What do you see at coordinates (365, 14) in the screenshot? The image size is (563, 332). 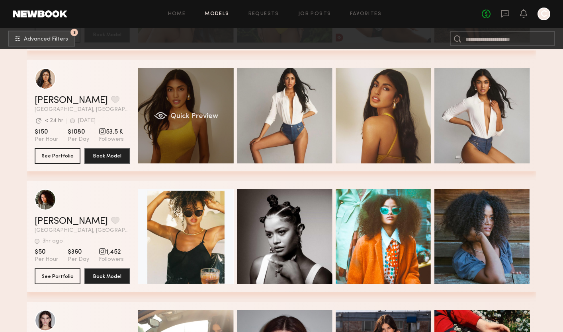 I see `a: Favorites` at bounding box center [365, 14].